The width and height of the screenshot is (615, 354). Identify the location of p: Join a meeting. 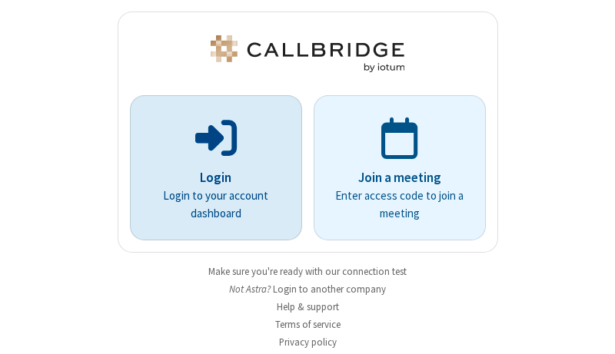
(399, 178).